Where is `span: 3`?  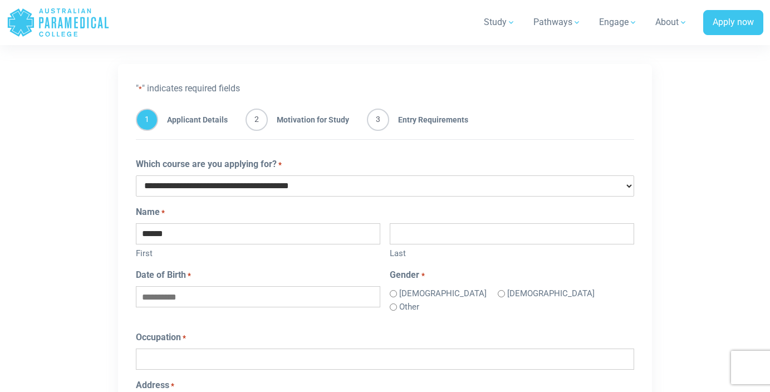 span: 3 is located at coordinates (378, 120).